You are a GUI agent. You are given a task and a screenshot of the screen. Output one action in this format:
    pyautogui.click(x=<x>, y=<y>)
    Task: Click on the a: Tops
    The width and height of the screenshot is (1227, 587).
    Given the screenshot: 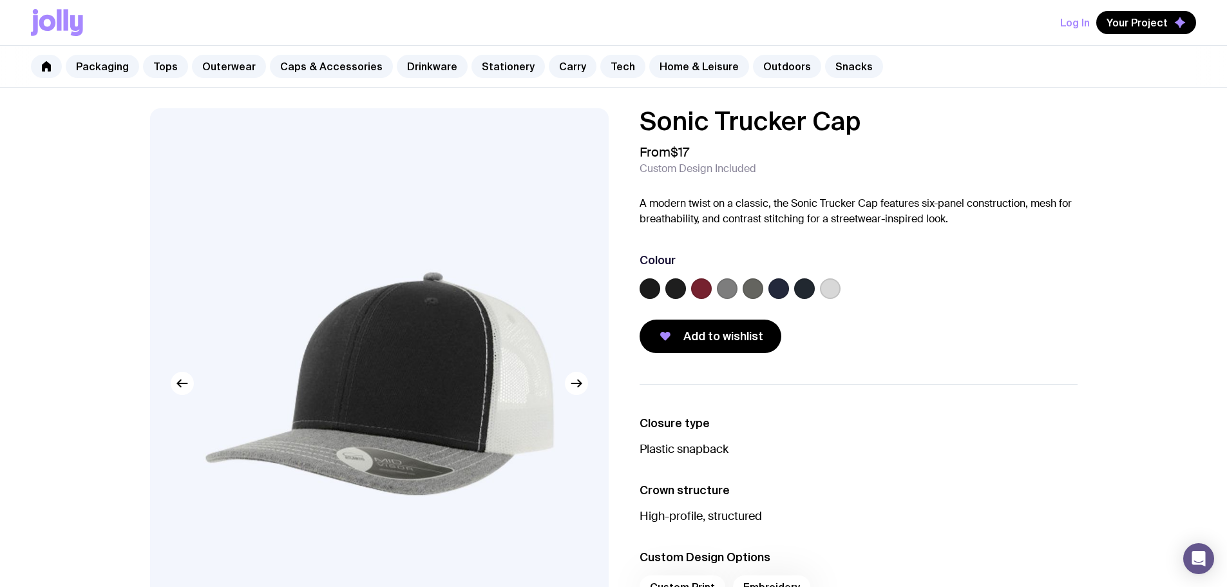 What is the action you would take?
    pyautogui.click(x=165, y=66)
    